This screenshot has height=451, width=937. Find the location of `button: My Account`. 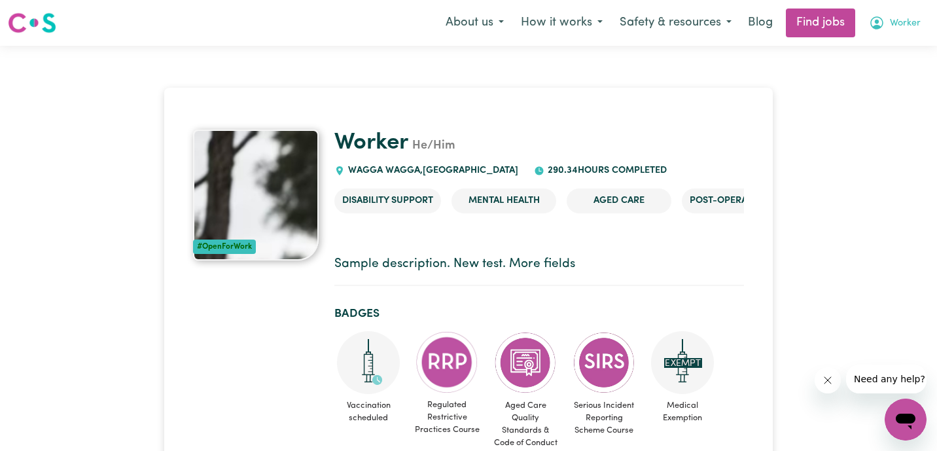

button: My Account is located at coordinates (894, 23).